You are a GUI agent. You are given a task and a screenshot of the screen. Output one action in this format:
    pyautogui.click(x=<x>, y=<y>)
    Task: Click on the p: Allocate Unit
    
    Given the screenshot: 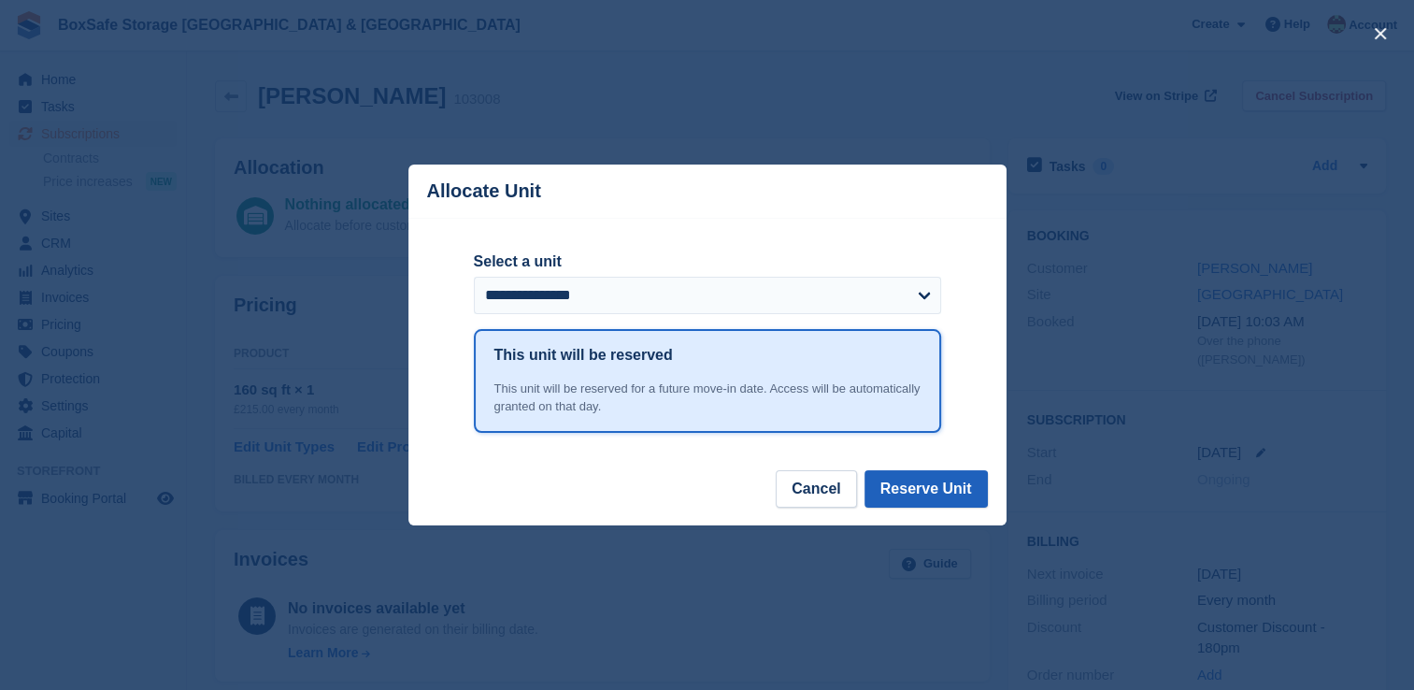 What is the action you would take?
    pyautogui.click(x=484, y=191)
    